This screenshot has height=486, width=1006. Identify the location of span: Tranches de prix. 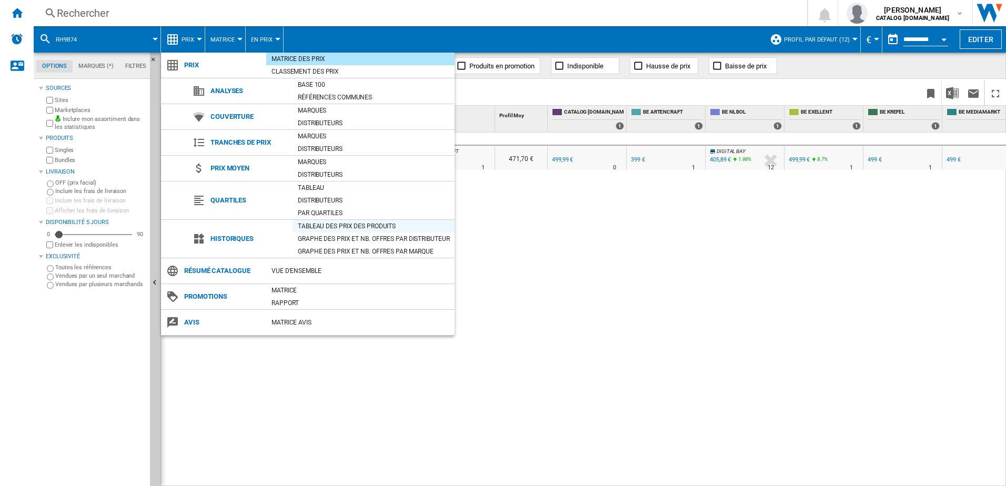
(249, 143).